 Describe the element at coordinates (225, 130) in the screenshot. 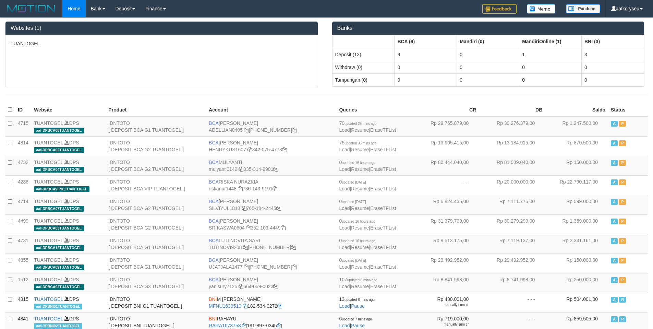

I see `a: ADELLIAN0405` at that location.